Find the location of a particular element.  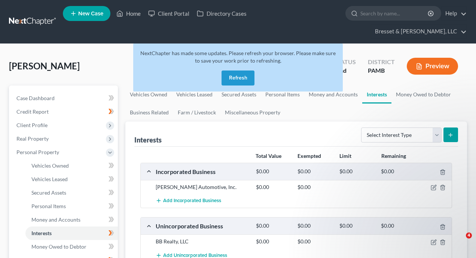

div: Status is located at coordinates (345, 62).